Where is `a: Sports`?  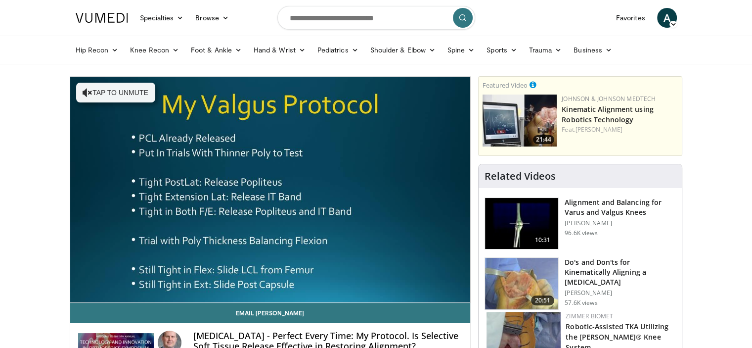
a: Sports is located at coordinates (502, 50).